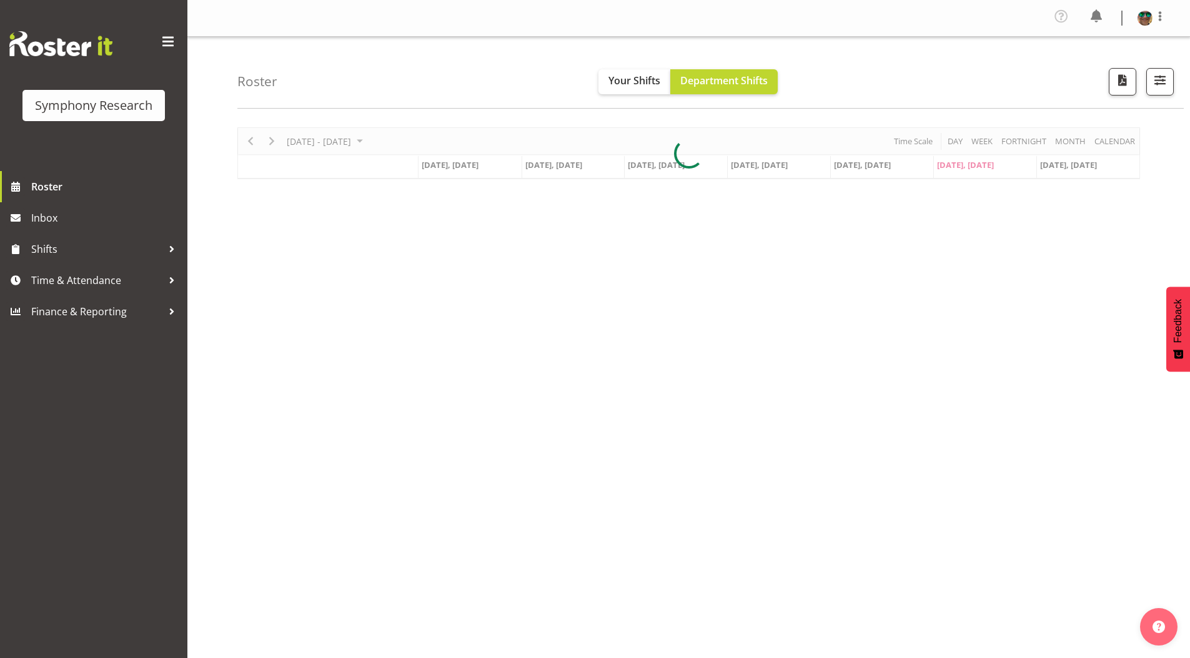 Image resolution: width=1190 pixels, height=658 pixels. Describe the element at coordinates (97, 281) in the screenshot. I see `span: Time & Attendance` at that location.